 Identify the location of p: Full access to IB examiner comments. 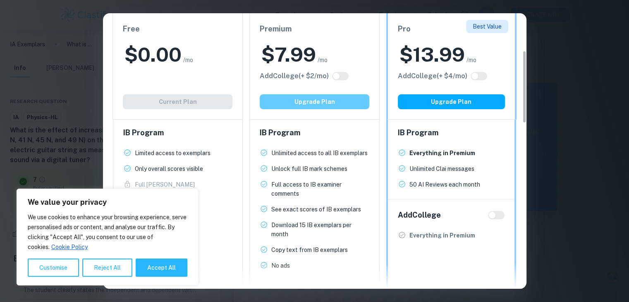
(320, 189).